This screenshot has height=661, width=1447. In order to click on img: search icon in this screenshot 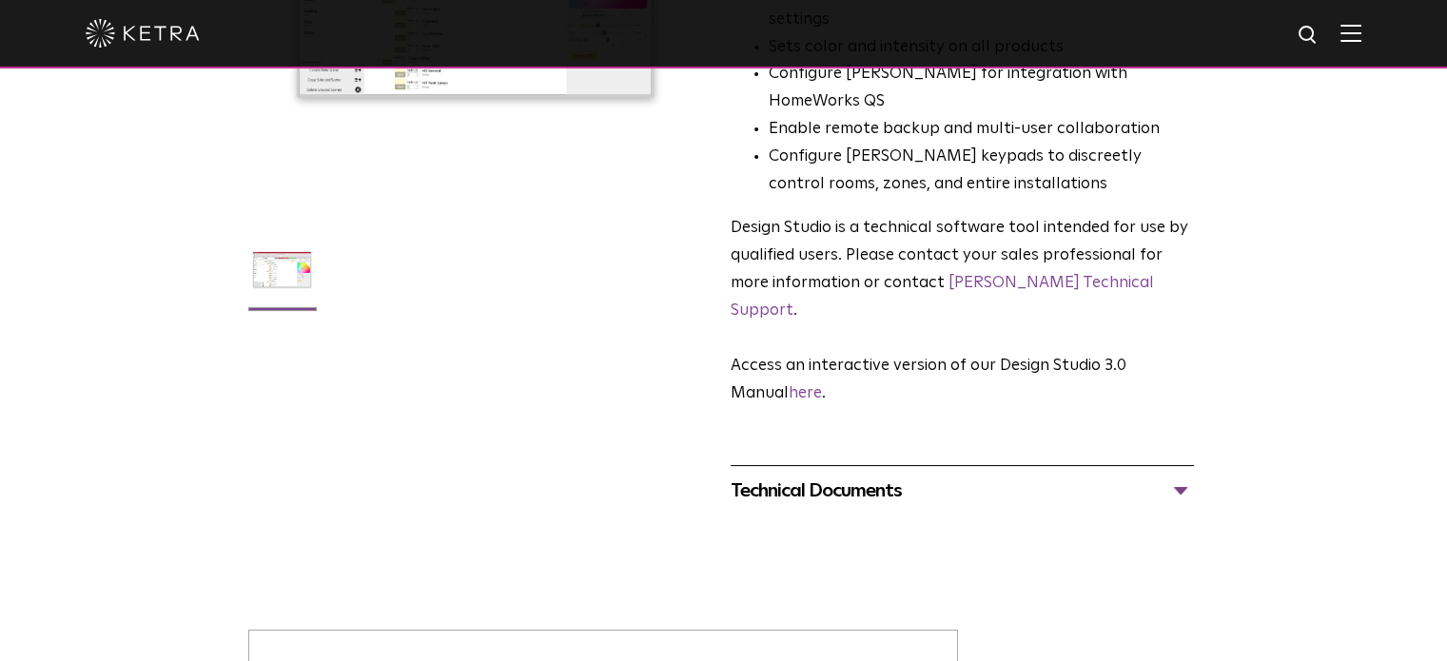, I will do `click(1308, 35)`.